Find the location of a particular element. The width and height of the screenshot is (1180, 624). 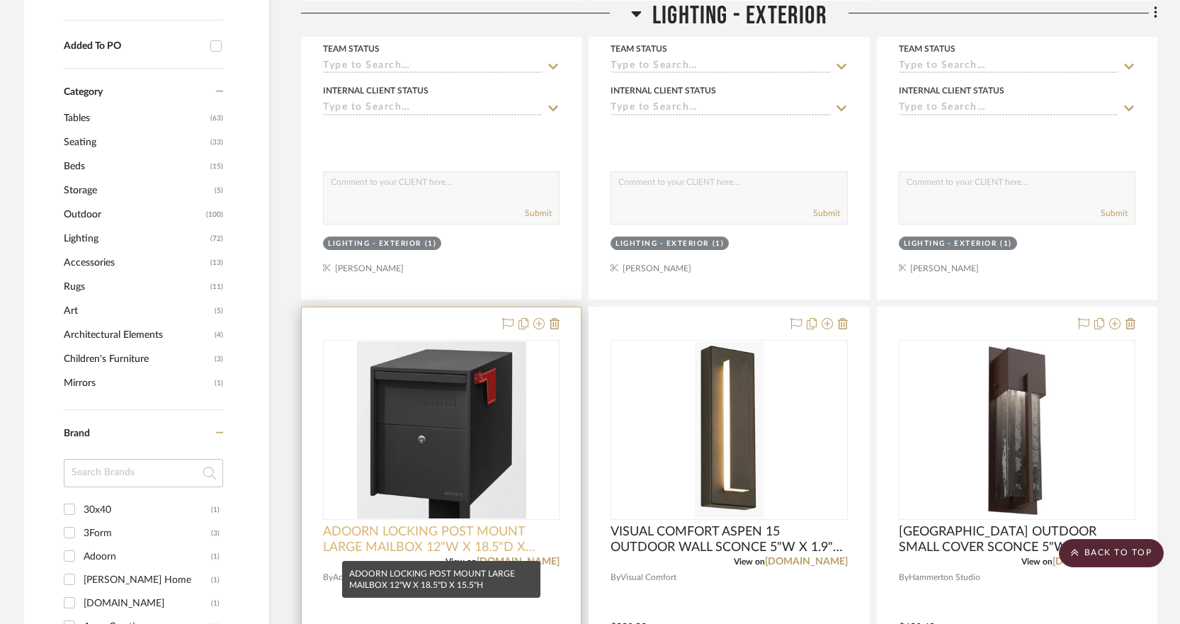

span: Mirrors is located at coordinates (137, 383).